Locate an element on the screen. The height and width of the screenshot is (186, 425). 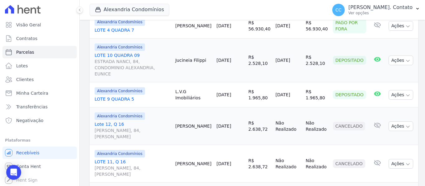
a: Negativação is located at coordinates (39, 121).